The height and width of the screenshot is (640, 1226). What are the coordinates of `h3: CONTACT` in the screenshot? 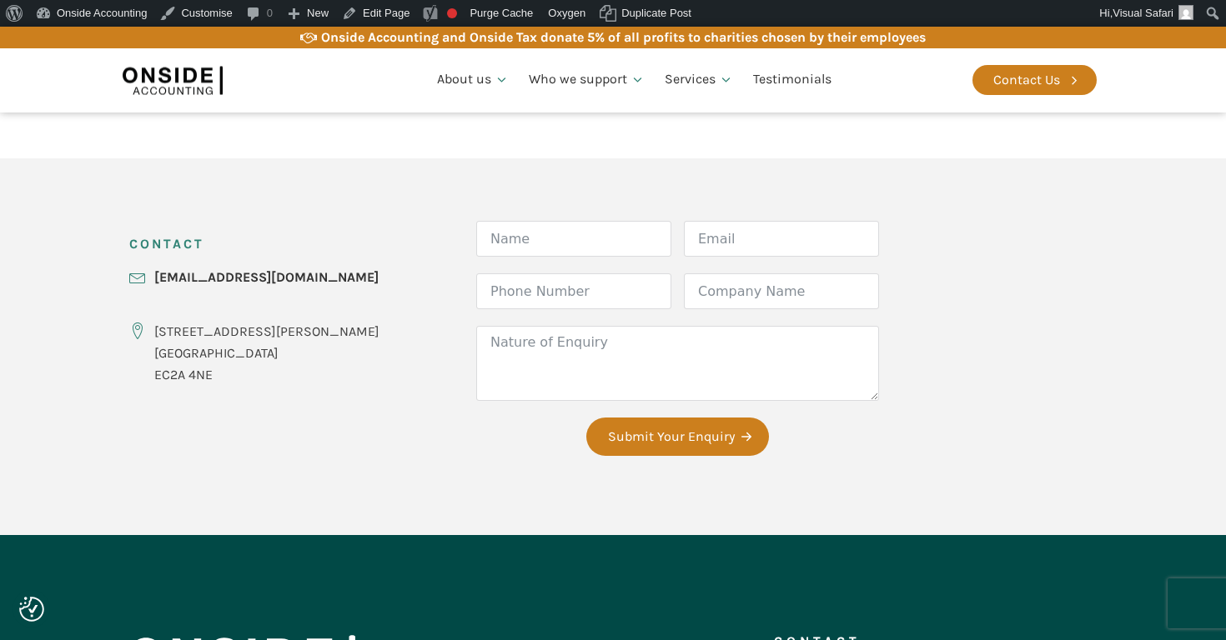 It's located at (167, 243).